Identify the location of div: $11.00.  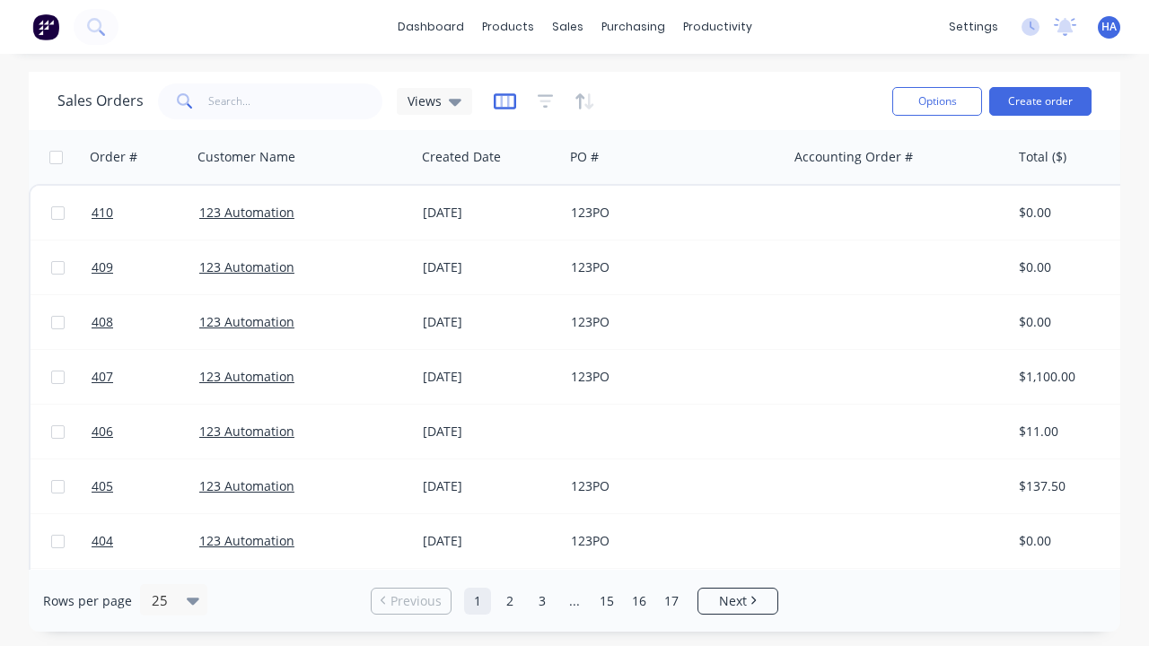
(1071, 432).